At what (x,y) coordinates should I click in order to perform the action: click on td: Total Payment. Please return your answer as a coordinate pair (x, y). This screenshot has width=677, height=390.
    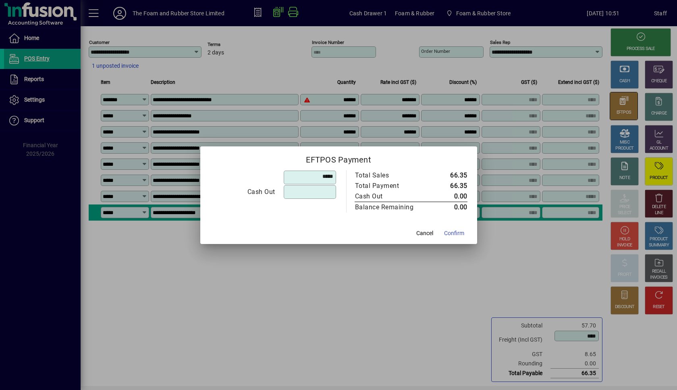
    Looking at the image, I should click on (392, 186).